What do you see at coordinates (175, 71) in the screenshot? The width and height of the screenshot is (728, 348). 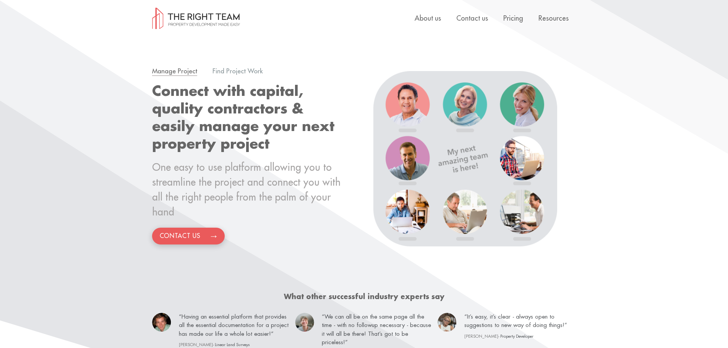 I see `a: Manage Project` at bounding box center [175, 71].